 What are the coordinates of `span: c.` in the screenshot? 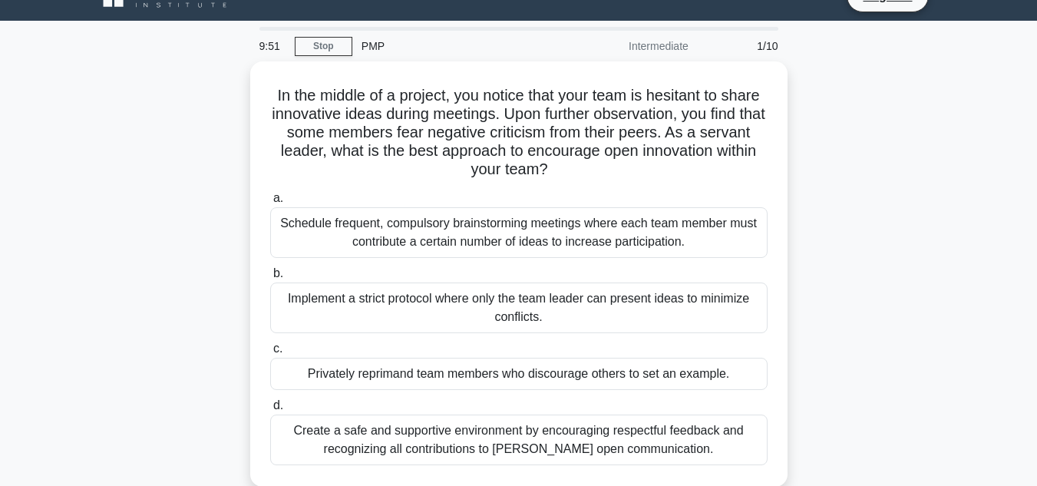 It's located at (278, 348).